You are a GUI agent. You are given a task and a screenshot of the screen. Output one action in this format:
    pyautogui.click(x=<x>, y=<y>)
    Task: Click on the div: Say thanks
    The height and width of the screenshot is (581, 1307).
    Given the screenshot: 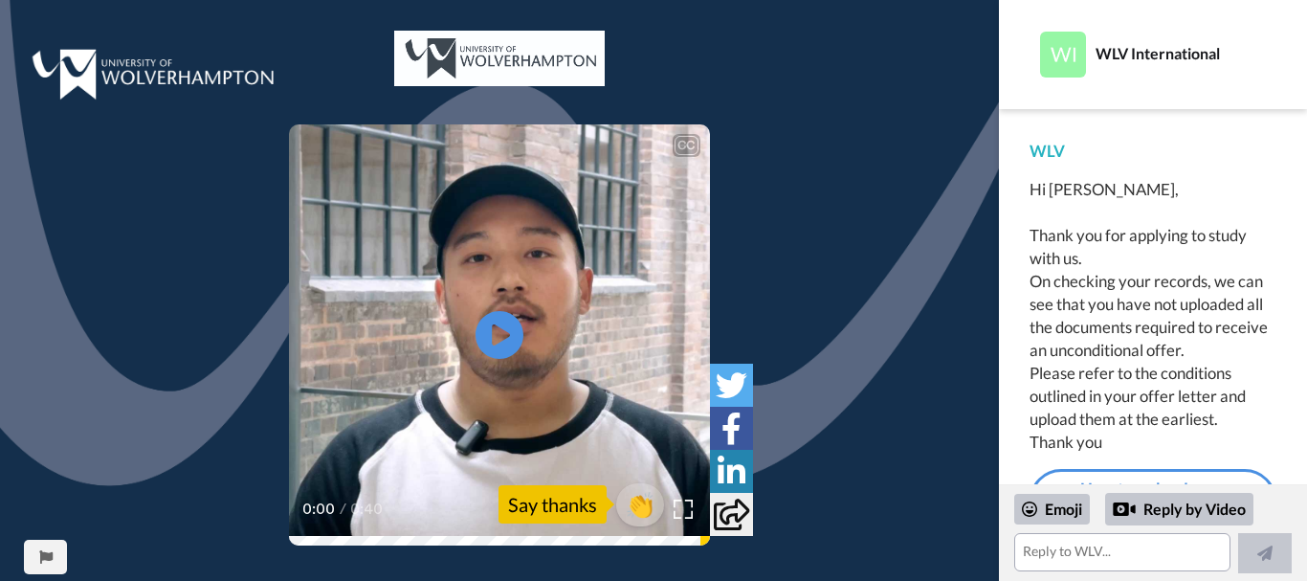 What is the action you would take?
    pyautogui.click(x=552, y=504)
    